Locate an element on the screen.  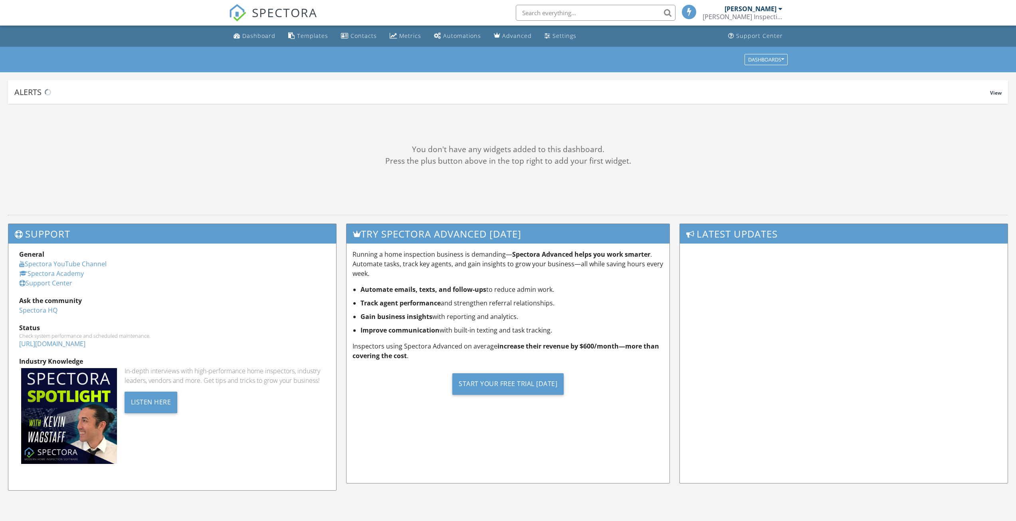
h3: Support is located at coordinates (172, 234).